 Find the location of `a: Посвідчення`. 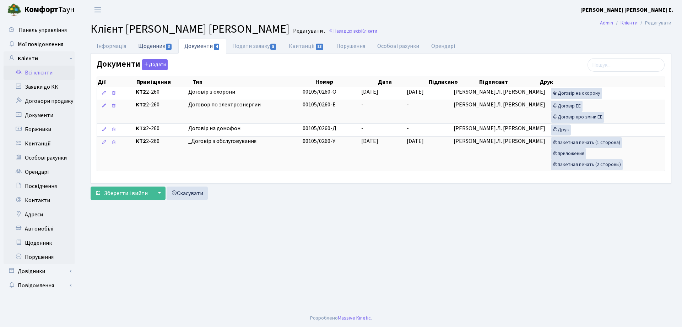

a: Посвідчення is located at coordinates (39, 186).